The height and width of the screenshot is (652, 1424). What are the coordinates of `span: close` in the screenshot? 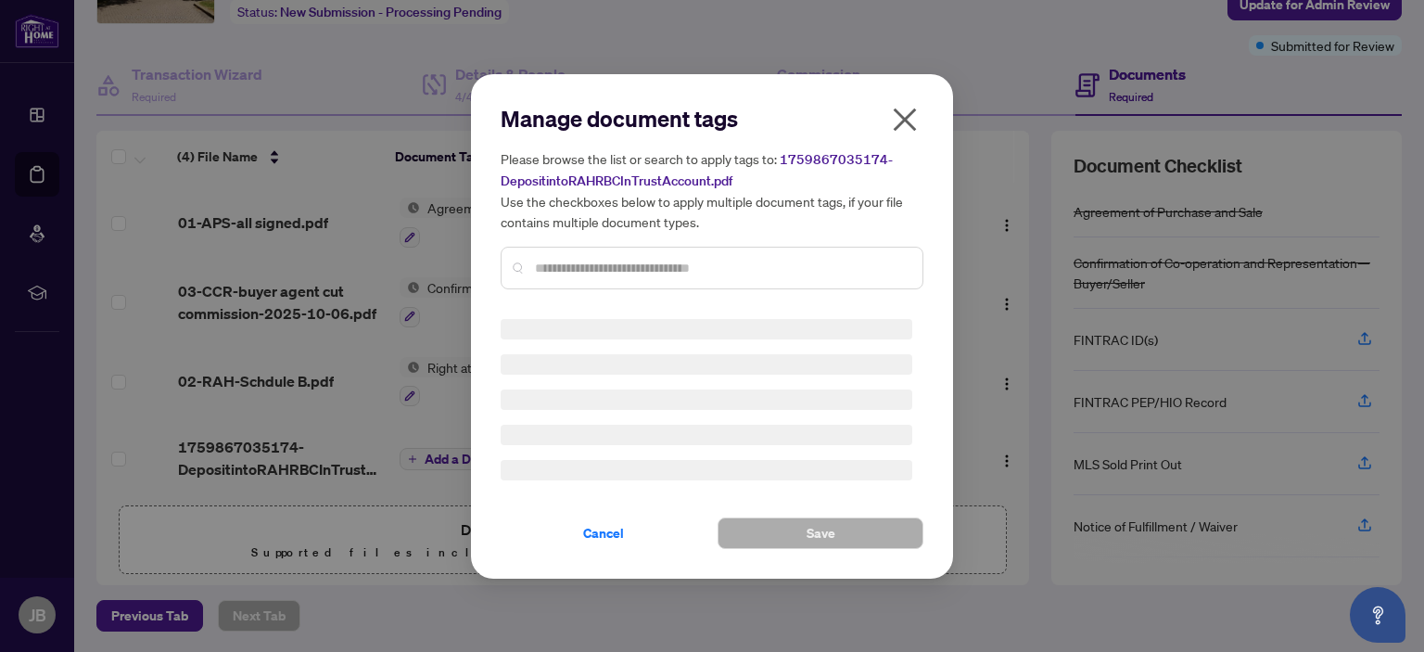 It's located at (905, 120).